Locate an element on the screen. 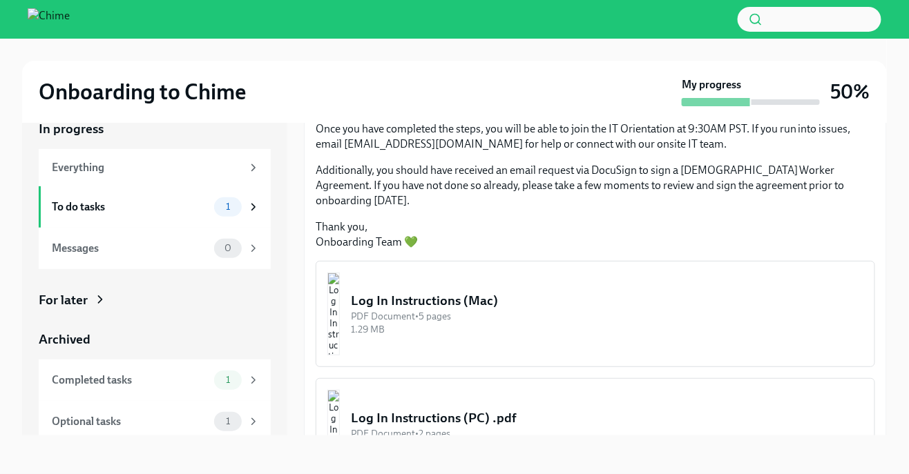 This screenshot has height=474, width=909. img: Log In Instructions (PC) .pdf is located at coordinates (334, 432).